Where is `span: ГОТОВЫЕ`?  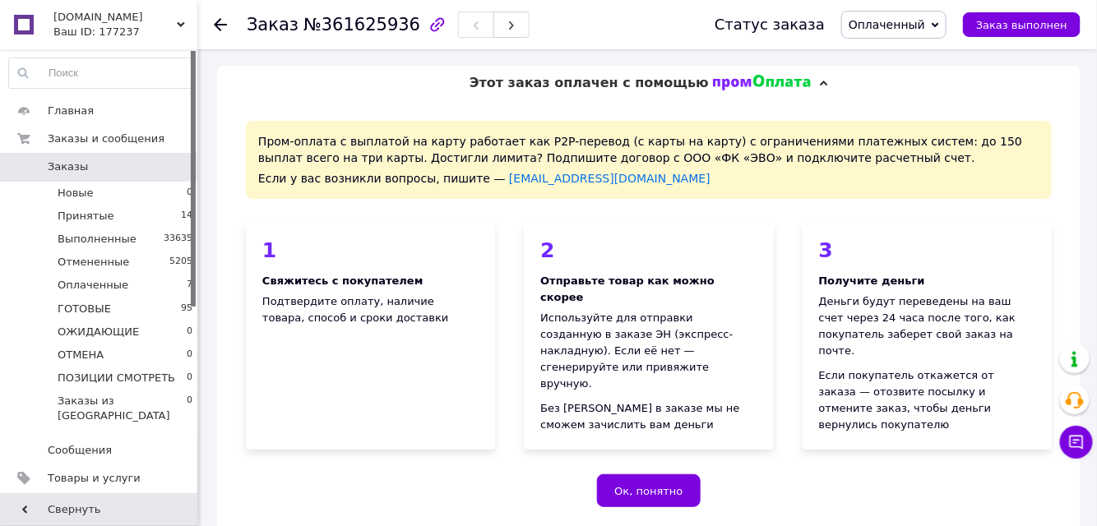 span: ГОТОВЫЕ is located at coordinates (84, 309).